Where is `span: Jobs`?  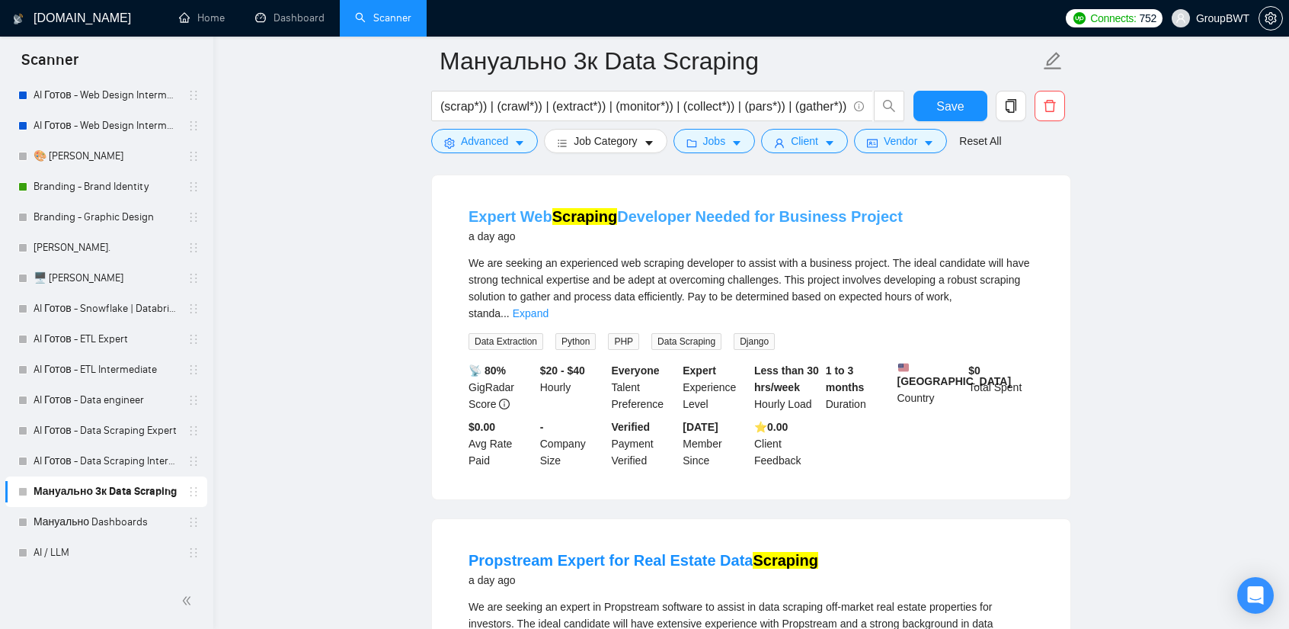 span: Jobs is located at coordinates (715, 141).